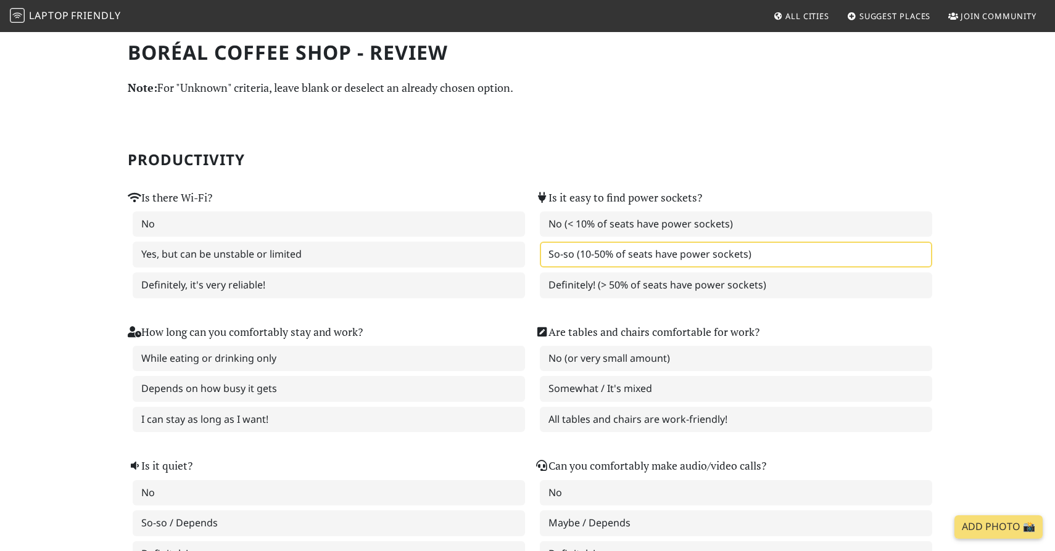  Describe the element at coordinates (736, 255) in the screenshot. I see `label: So-so (10-50% of seats have power sockets)` at that location.